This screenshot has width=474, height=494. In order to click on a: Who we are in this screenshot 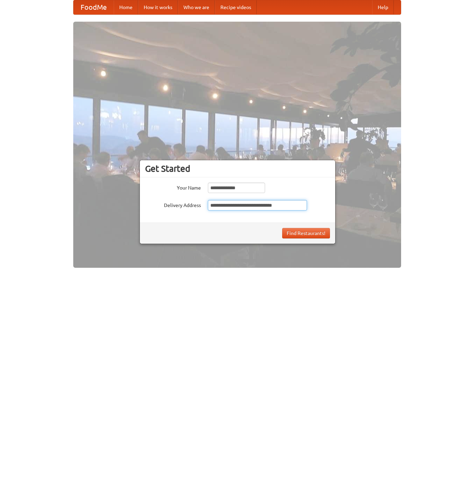, I will do `click(196, 7)`.